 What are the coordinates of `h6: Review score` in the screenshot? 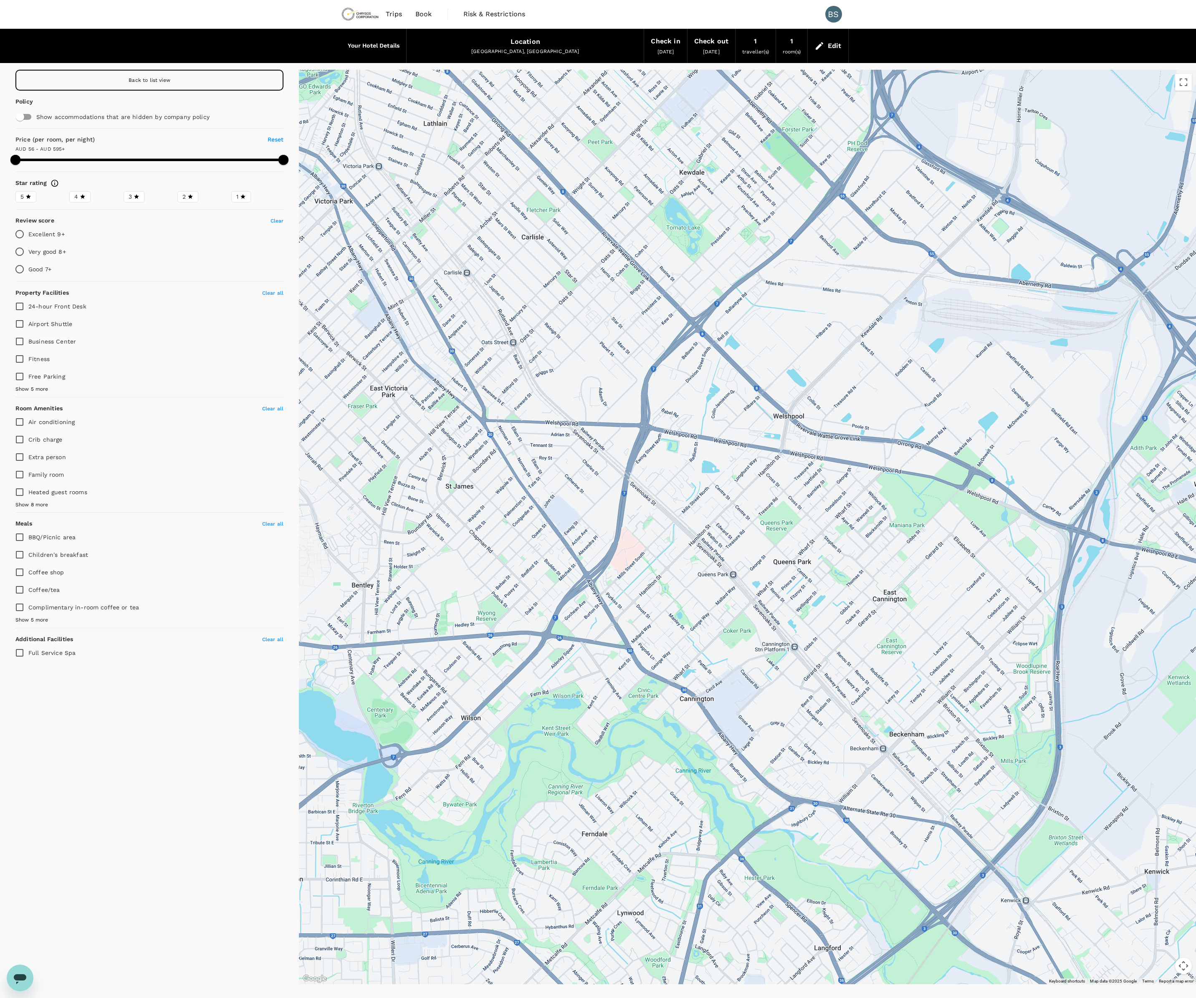 It's located at (35, 221).